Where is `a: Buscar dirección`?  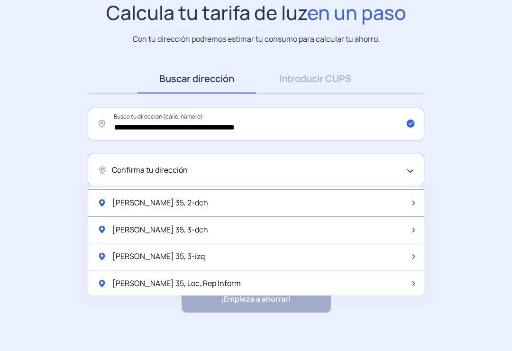 a: Buscar dirección is located at coordinates (197, 79).